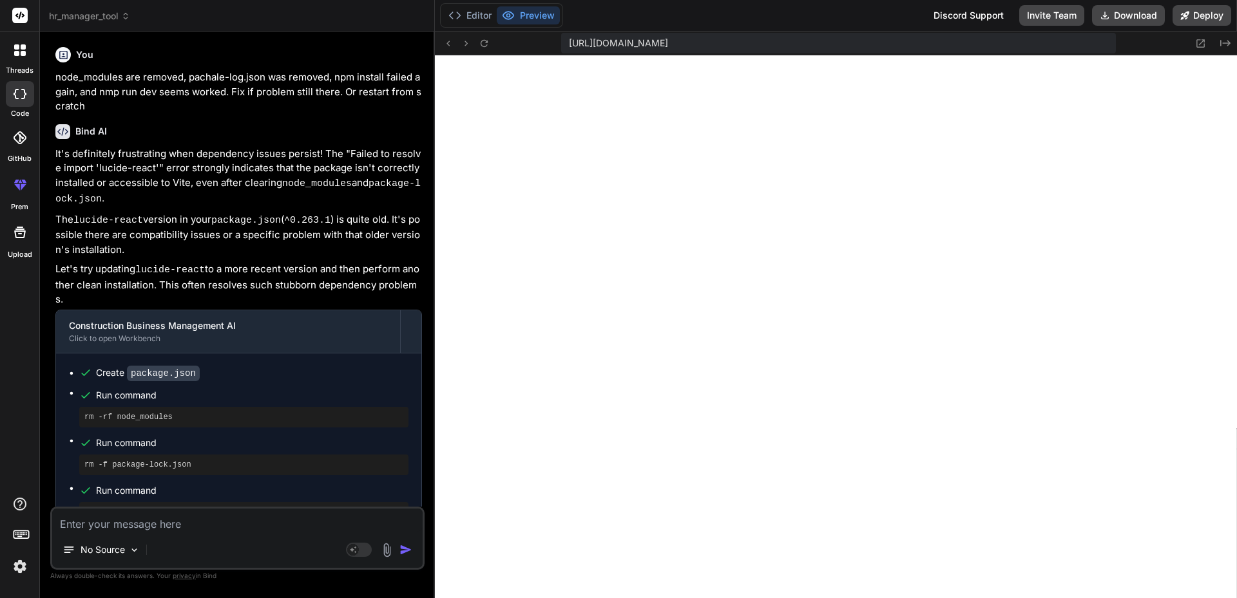  I want to click on code: node_modules, so click(317, 184).